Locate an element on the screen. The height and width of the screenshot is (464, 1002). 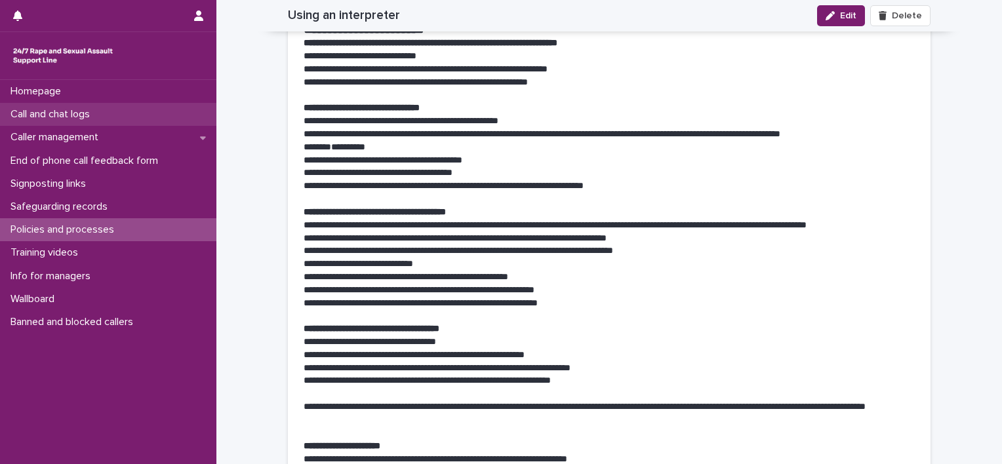
p: Call and chat logs is located at coordinates (52, 114).